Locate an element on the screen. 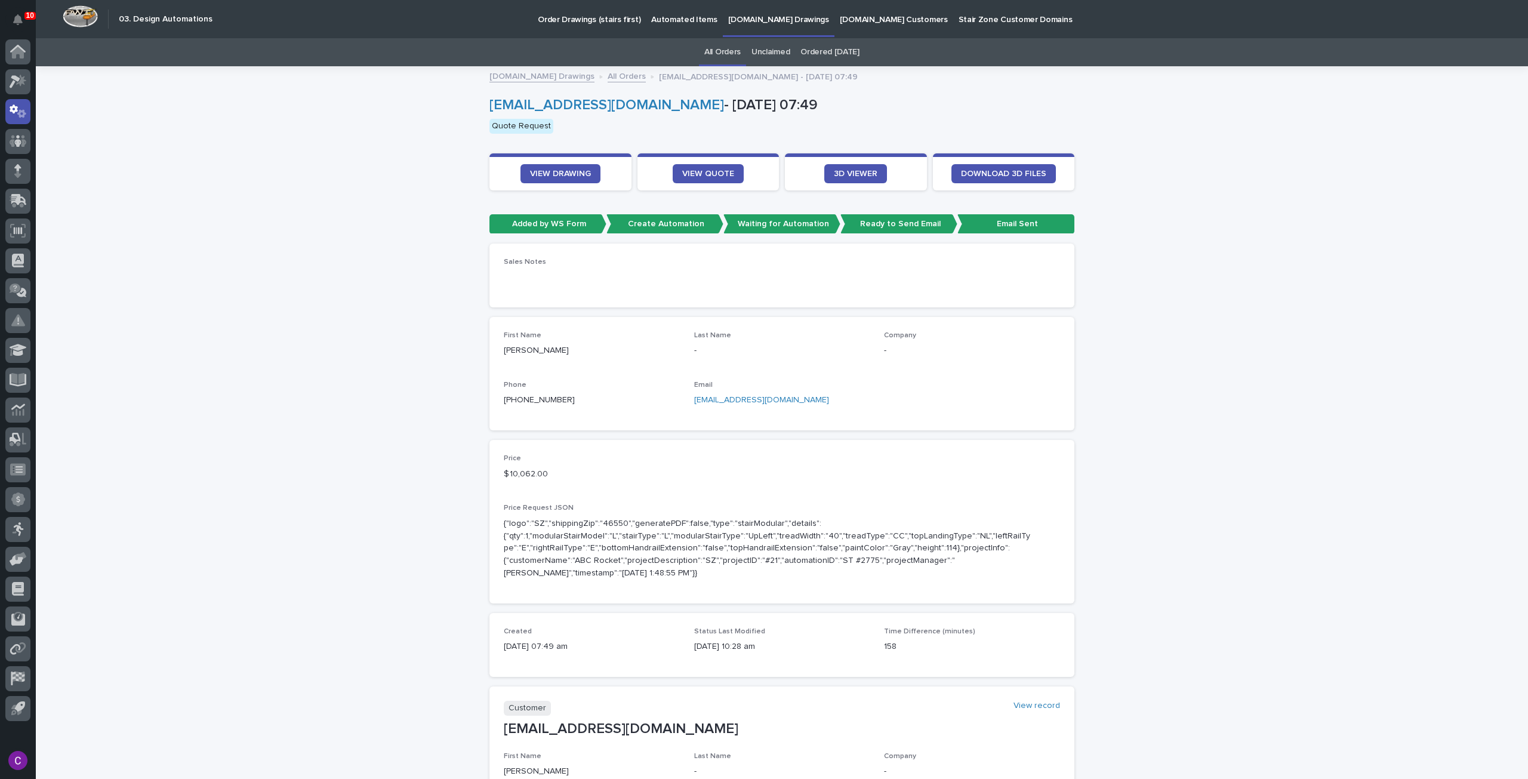 The height and width of the screenshot is (779, 1528). p: Customer is located at coordinates (527, 708).